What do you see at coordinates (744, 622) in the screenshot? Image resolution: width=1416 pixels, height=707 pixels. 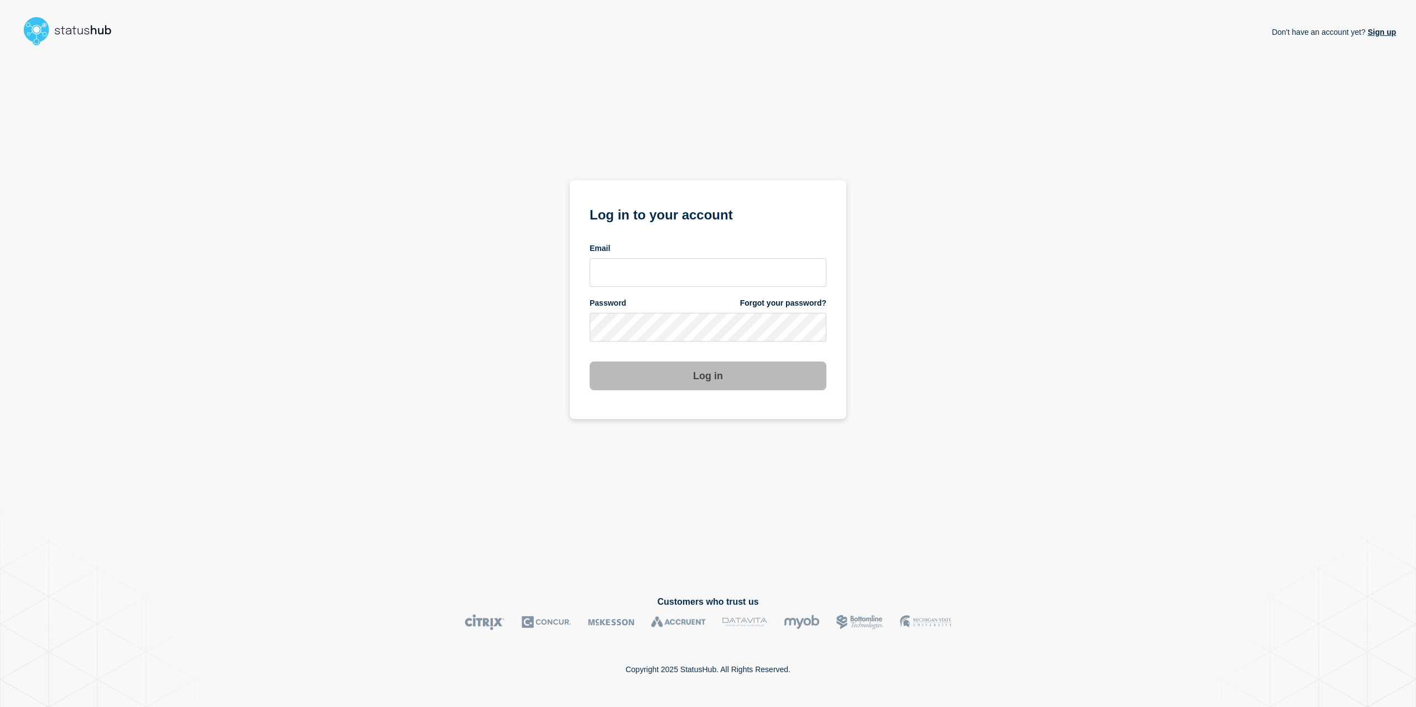 I see `img: DataVita logo` at bounding box center [744, 622].